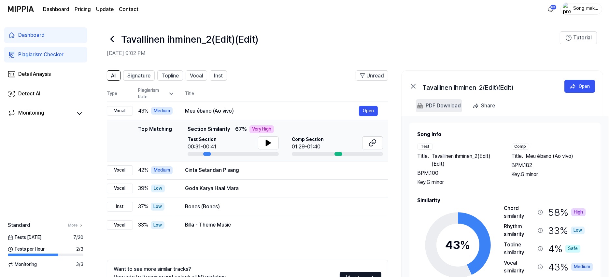 Image resolution: width=610 pixels, height=277 pixels. I want to click on span: 3 / 3, so click(80, 265).